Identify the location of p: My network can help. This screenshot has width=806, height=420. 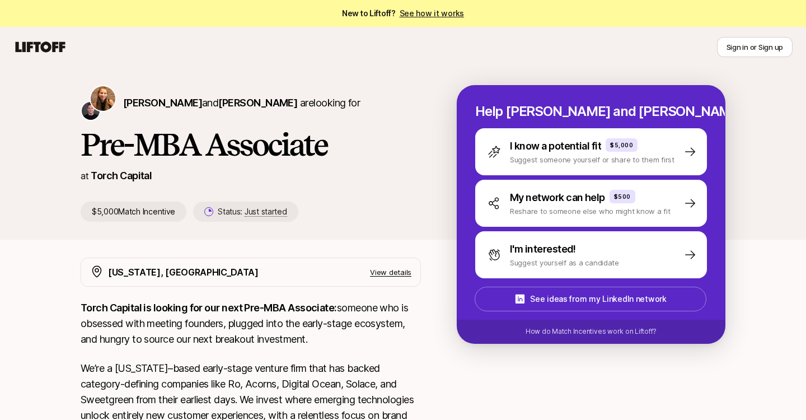
(557, 198).